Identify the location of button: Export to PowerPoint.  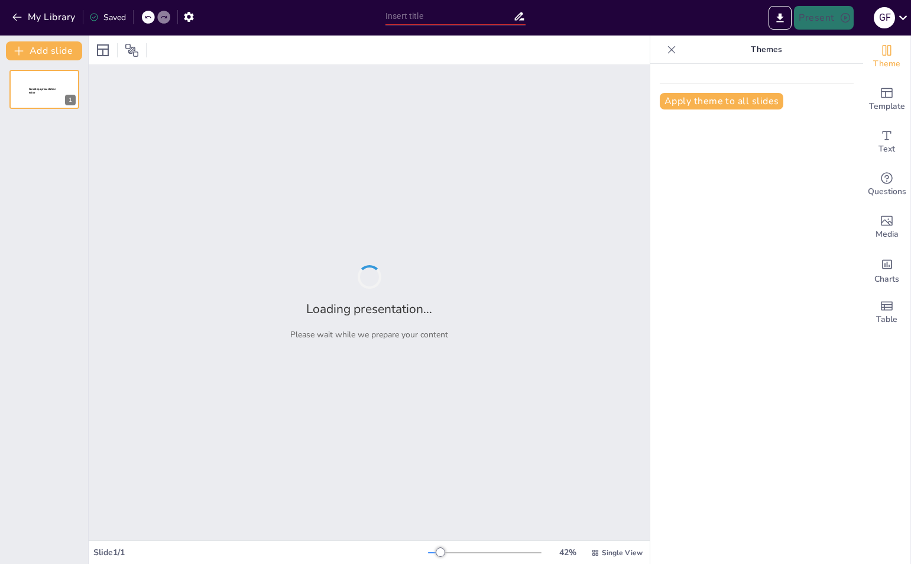
(780, 18).